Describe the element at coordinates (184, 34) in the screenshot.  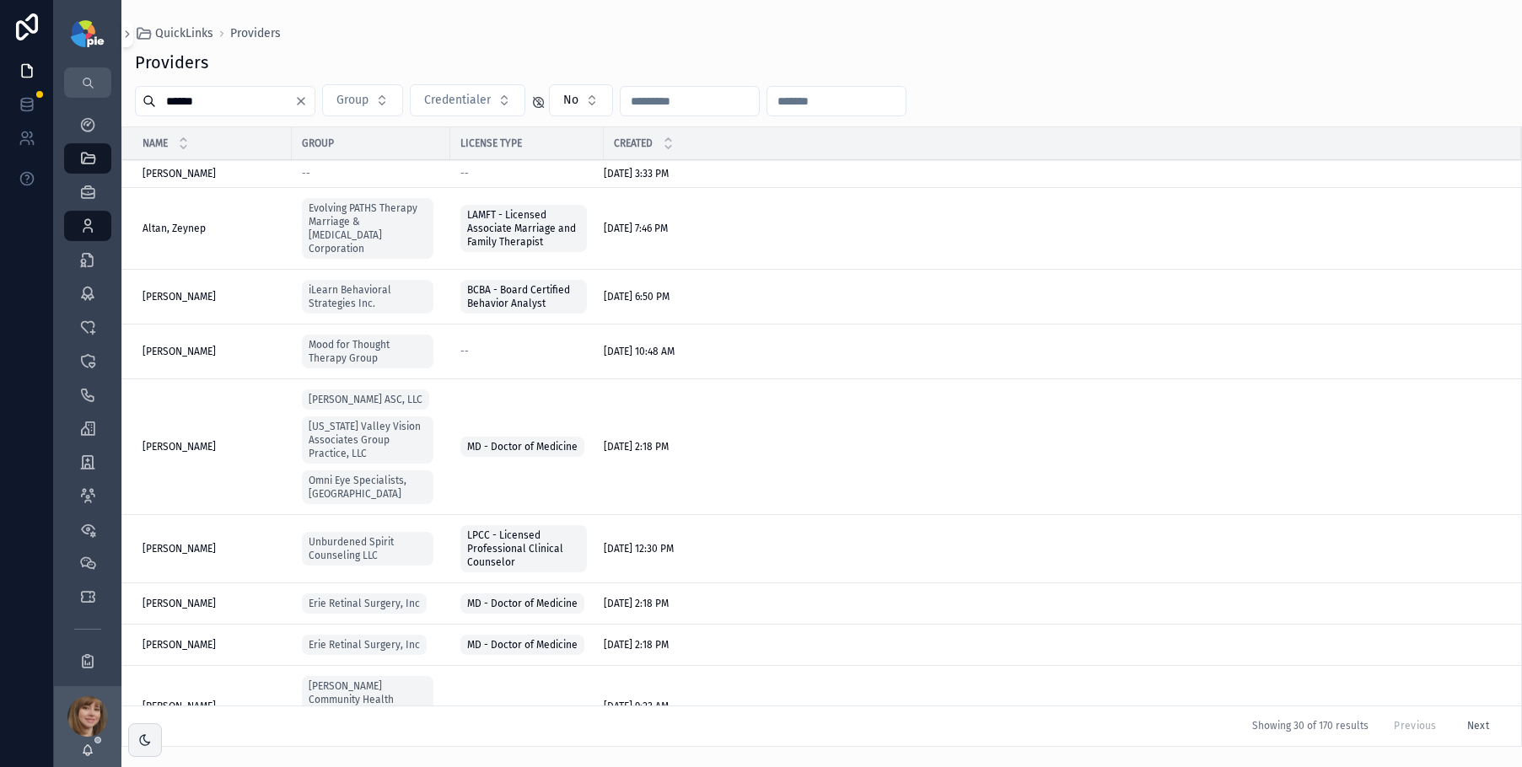
I see `span: QuickLinks` at that location.